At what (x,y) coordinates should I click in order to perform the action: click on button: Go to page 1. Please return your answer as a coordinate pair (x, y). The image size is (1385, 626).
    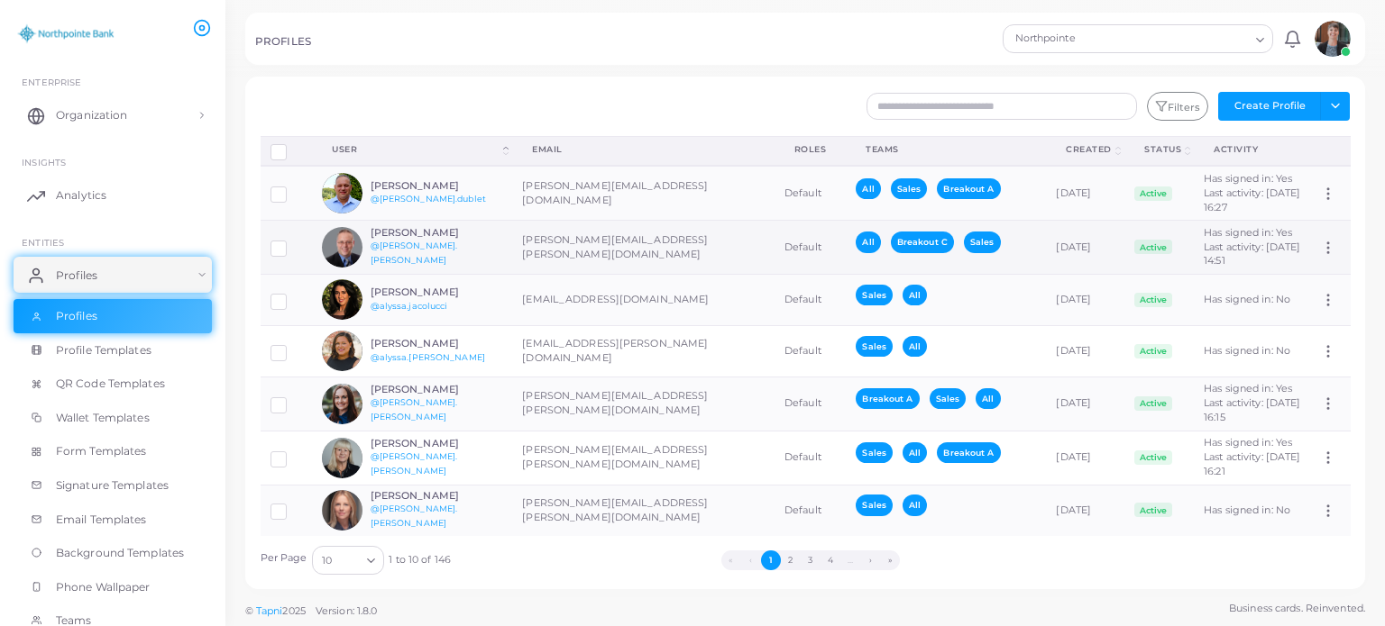
    Looking at the image, I should click on (771, 561).